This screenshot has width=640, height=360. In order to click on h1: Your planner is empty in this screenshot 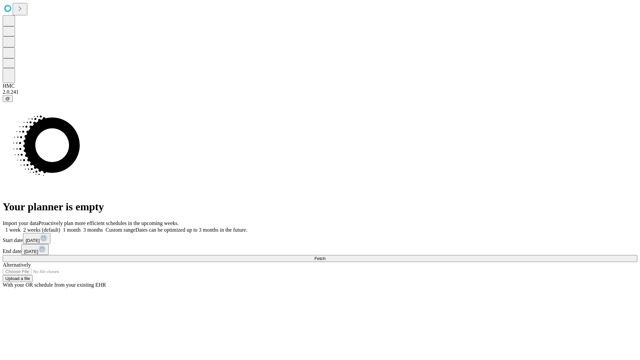, I will do `click(320, 207)`.